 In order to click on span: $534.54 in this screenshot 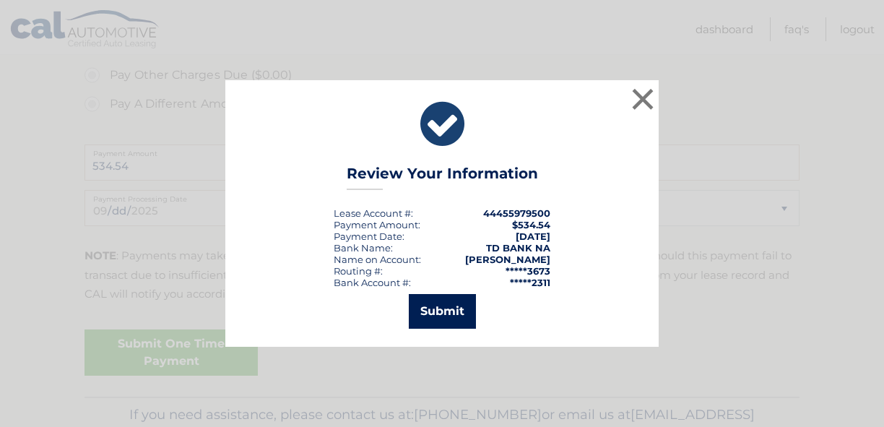, I will do `click(531, 225)`.